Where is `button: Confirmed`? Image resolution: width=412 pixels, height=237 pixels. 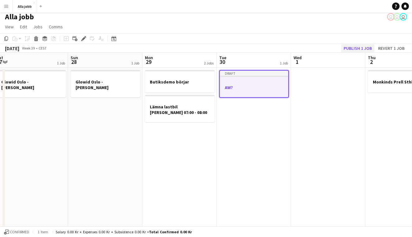 button: Confirmed is located at coordinates (16, 232).